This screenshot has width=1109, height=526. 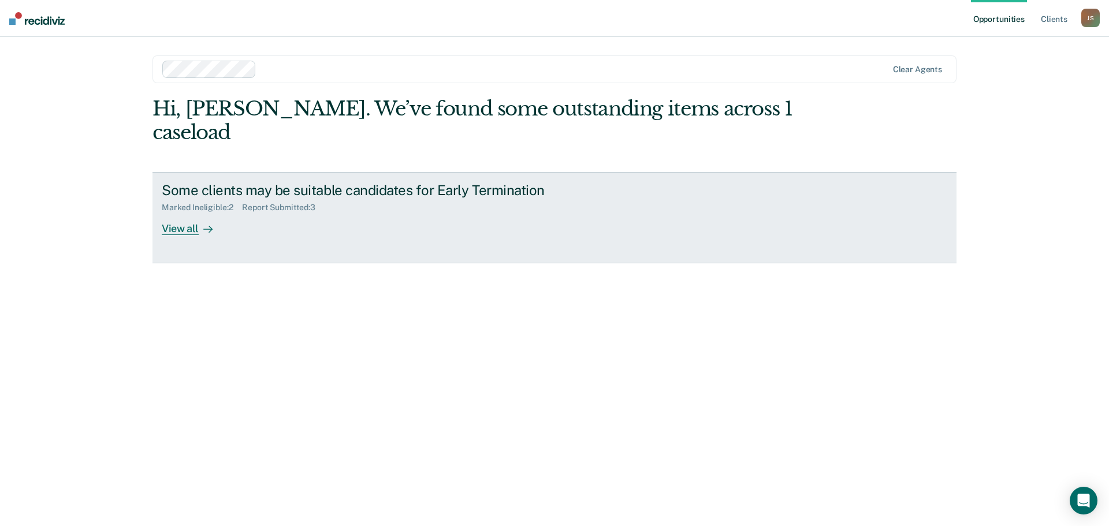 I want to click on div: Report Submitted : 3, so click(x=283, y=207).